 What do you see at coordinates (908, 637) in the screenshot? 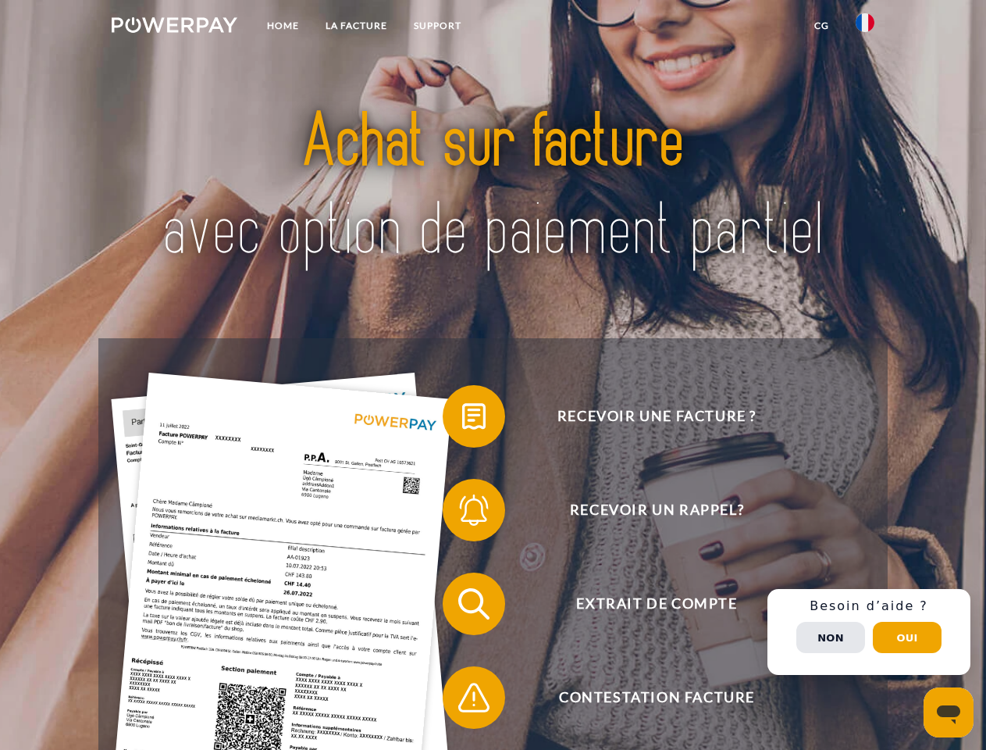
I see `button: Oui` at bounding box center [908, 637].